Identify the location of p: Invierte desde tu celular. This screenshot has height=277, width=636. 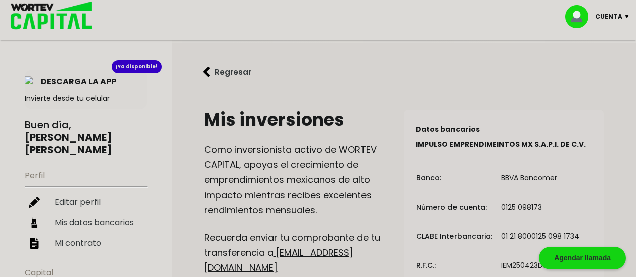
(85, 98).